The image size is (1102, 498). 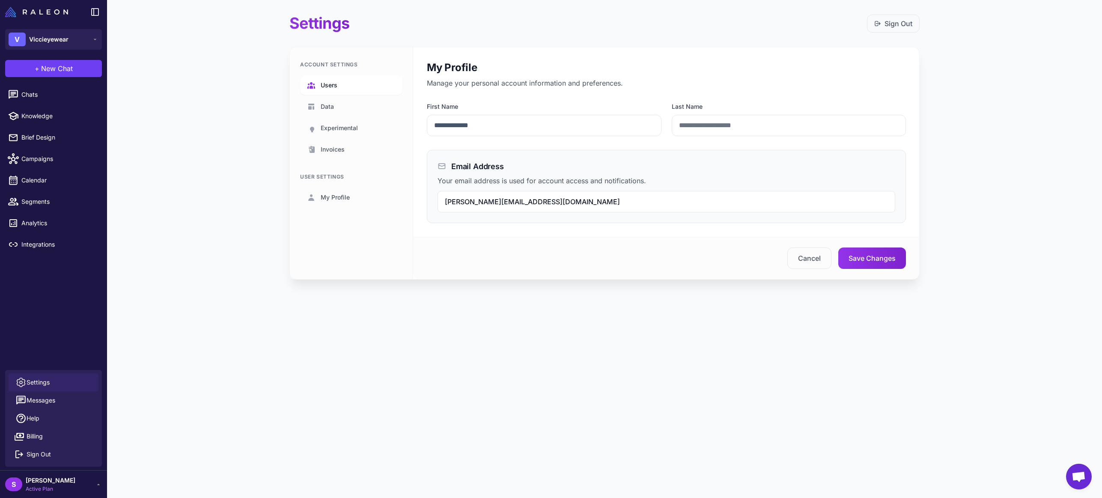 What do you see at coordinates (53, 137) in the screenshot?
I see `a: Brief Design` at bounding box center [53, 137].